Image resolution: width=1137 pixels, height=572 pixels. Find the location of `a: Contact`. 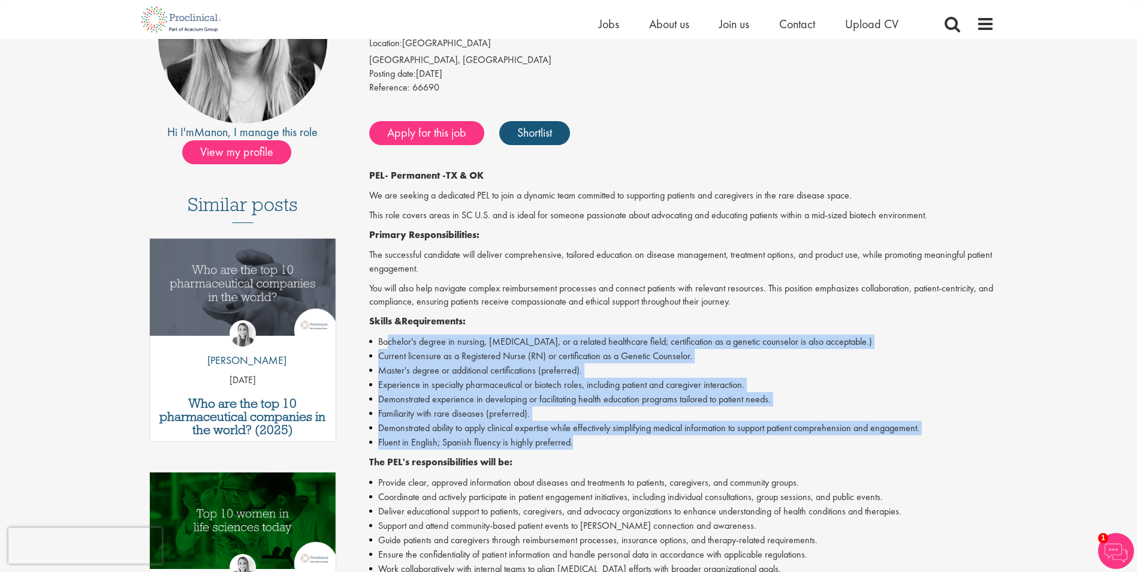

a: Contact is located at coordinates (797, 24).